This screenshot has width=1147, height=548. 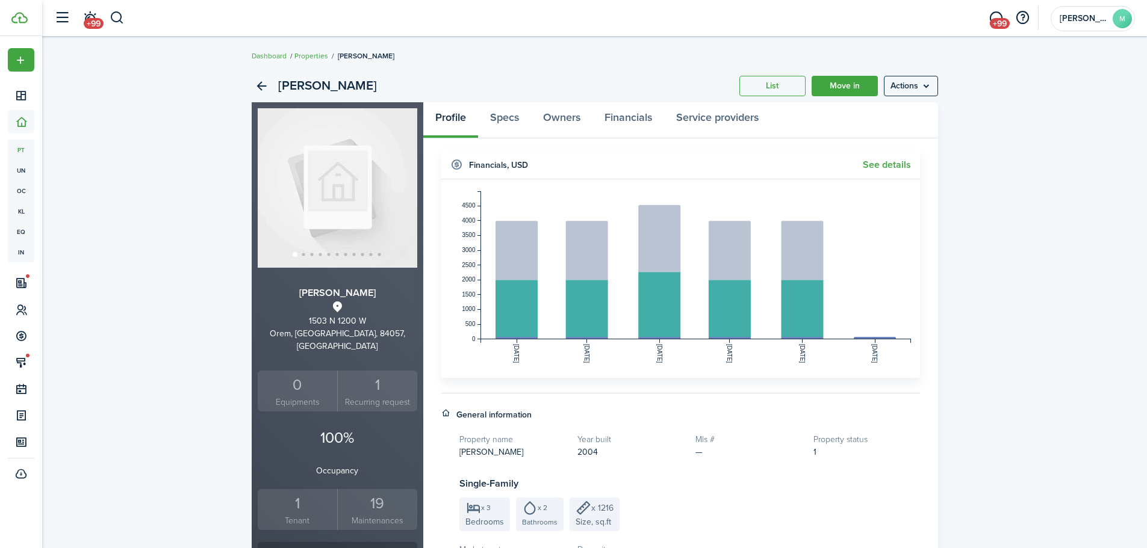 I want to click on span: x 1216, so click(x=602, y=508).